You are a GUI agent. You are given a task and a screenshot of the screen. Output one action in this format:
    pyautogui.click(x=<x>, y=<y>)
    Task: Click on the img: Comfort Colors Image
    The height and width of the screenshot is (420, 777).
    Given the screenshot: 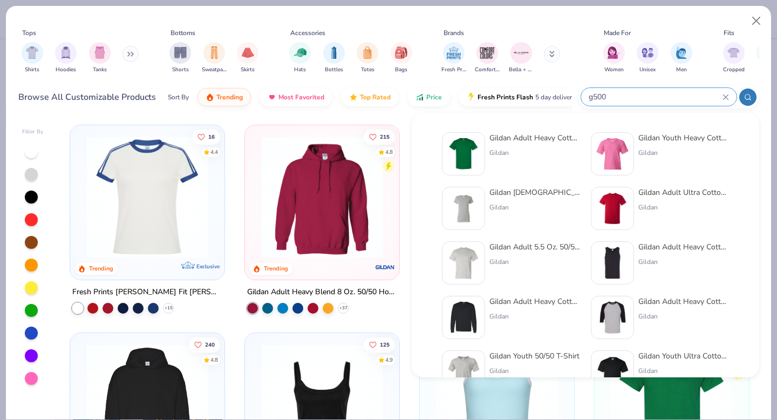 What is the action you would take?
    pyautogui.click(x=487, y=53)
    